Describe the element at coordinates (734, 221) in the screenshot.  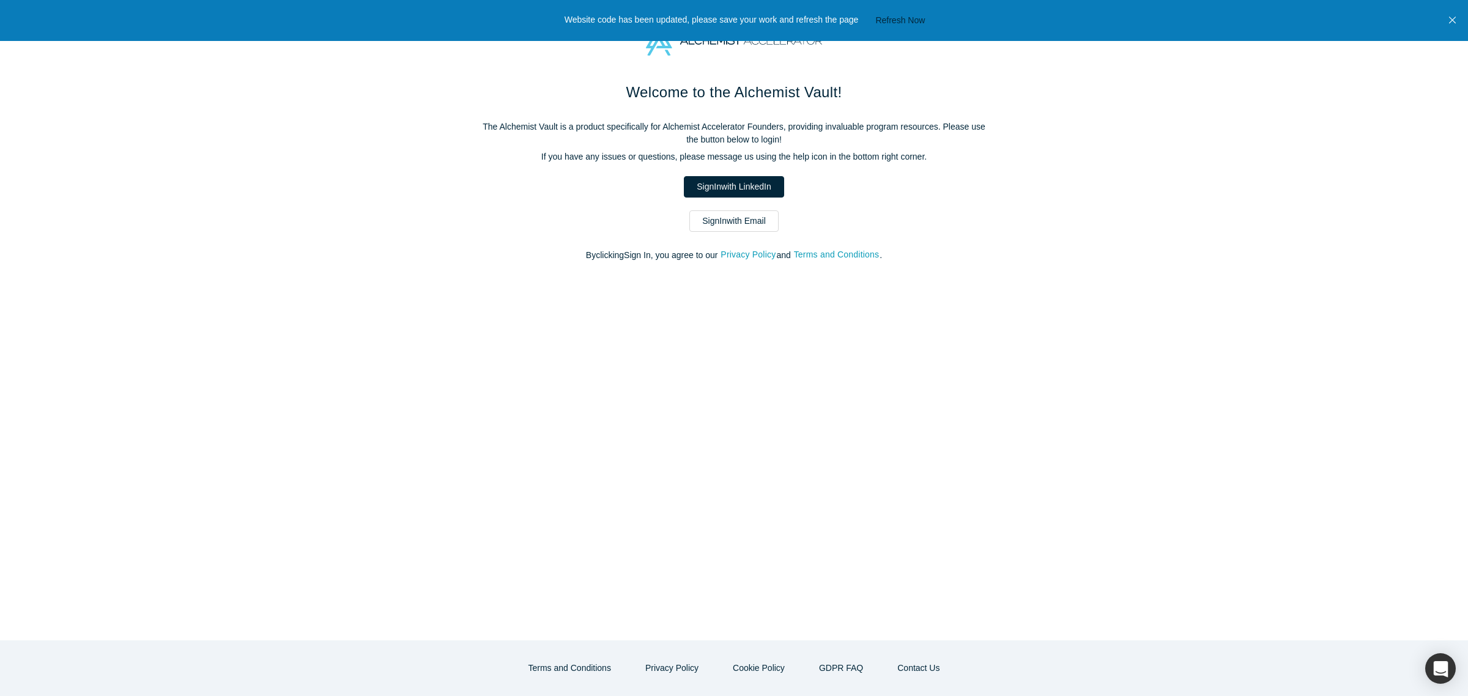
I see `a: SignInwith Email` at that location.